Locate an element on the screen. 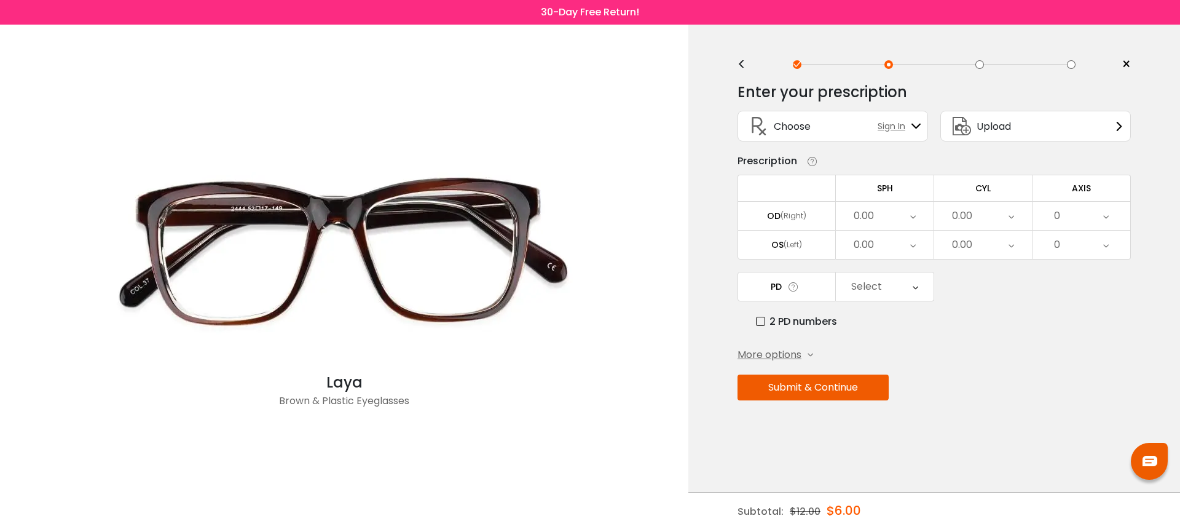  div: Prescription is located at coordinates (767, 161).